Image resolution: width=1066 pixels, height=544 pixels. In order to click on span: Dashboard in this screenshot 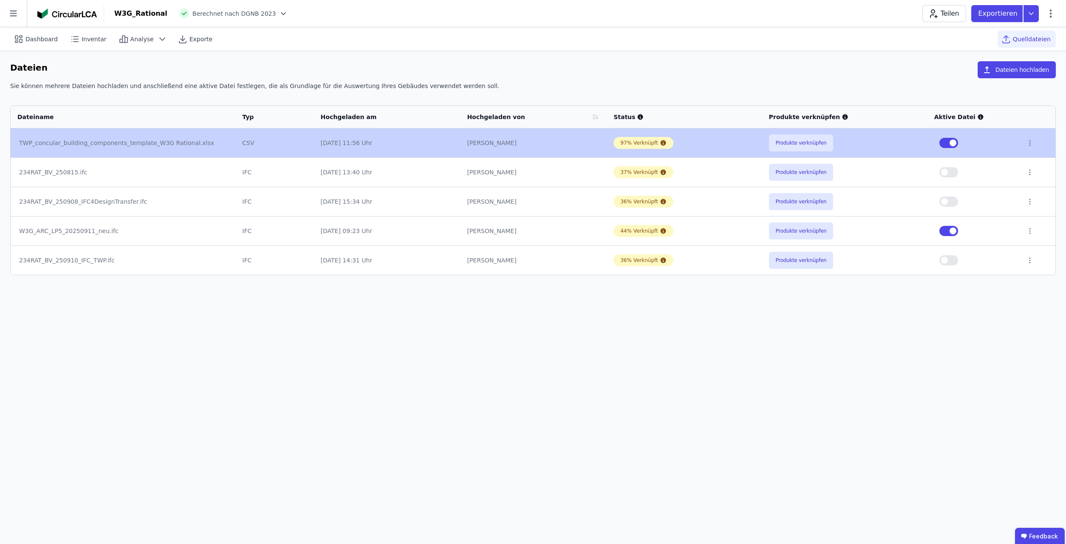, I will do `click(42, 39)`.